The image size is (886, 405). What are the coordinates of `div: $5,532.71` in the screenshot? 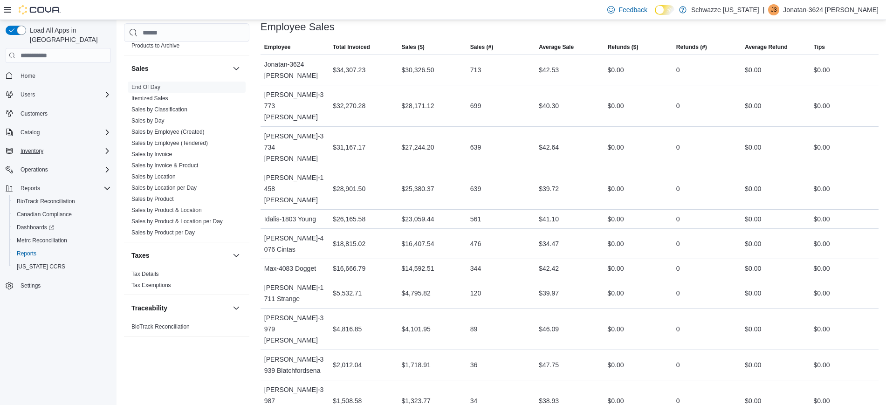 It's located at (347, 293).